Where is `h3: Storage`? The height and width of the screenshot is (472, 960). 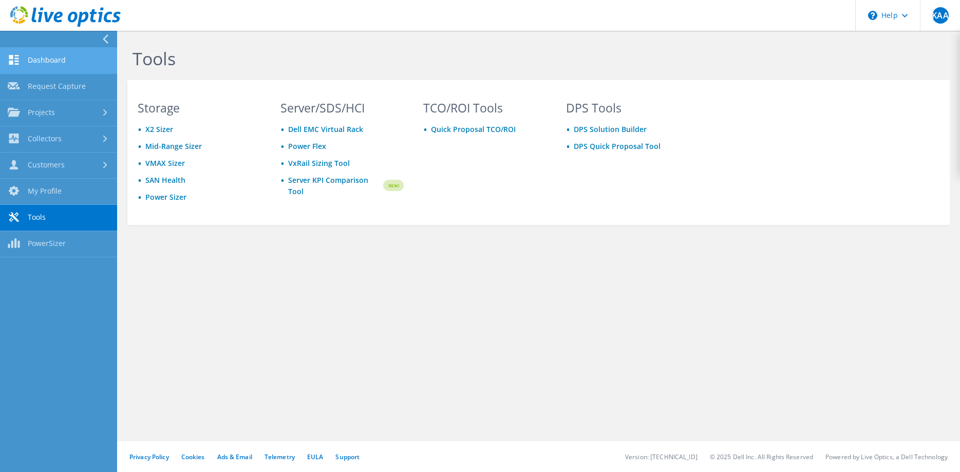
h3: Storage is located at coordinates (199, 108).